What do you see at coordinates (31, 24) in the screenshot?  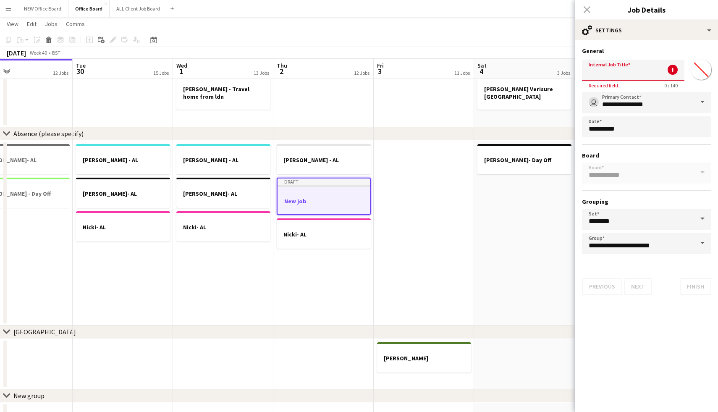 I see `a: Edit` at bounding box center [31, 24].